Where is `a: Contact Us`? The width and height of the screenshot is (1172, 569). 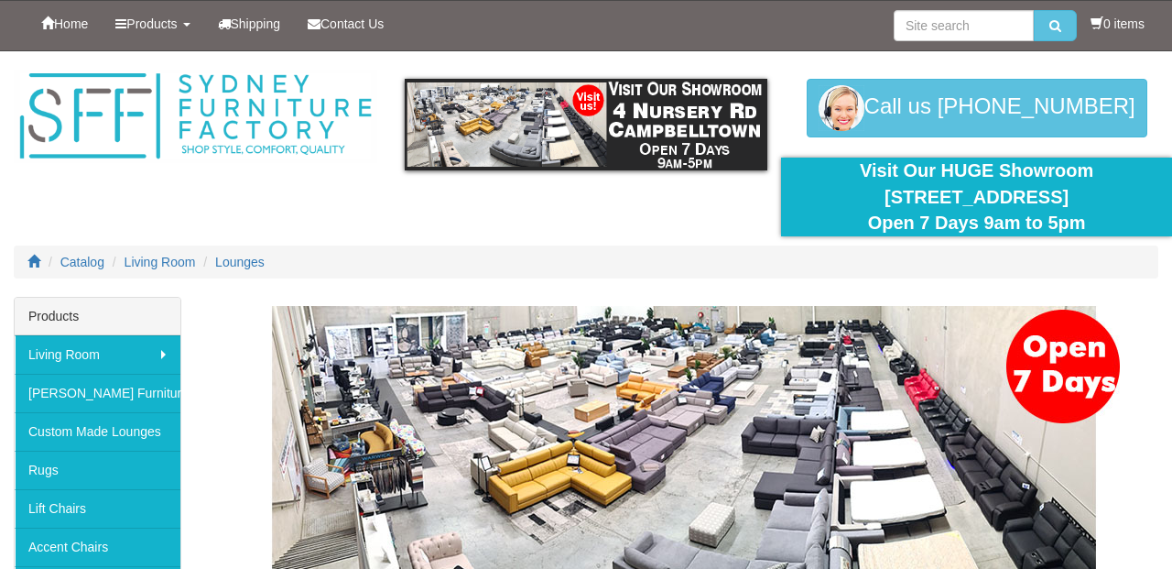
a: Contact Us is located at coordinates (345, 24).